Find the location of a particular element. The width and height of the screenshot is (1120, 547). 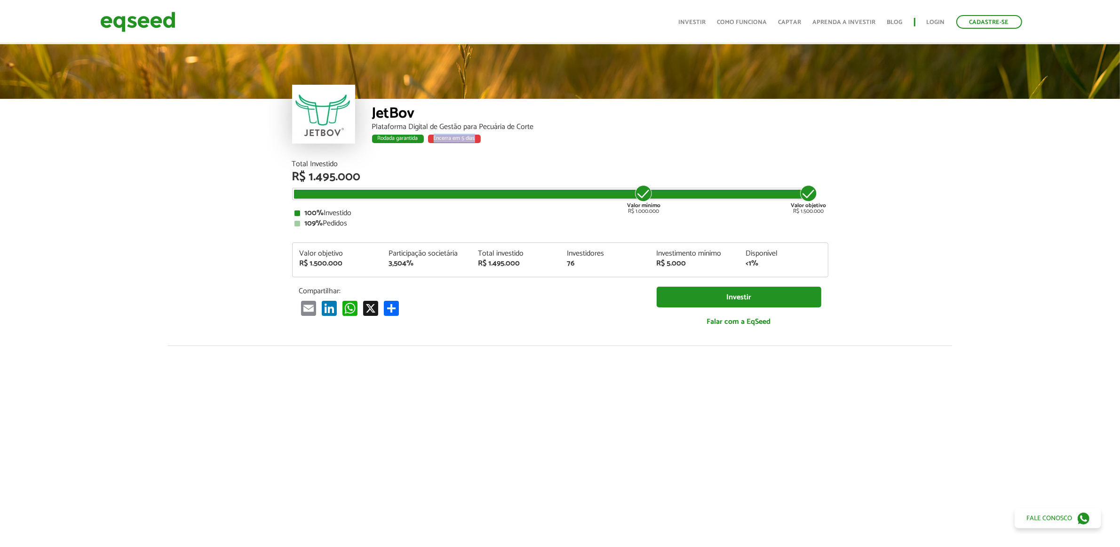

div: Total Investido is located at coordinates (560, 164).